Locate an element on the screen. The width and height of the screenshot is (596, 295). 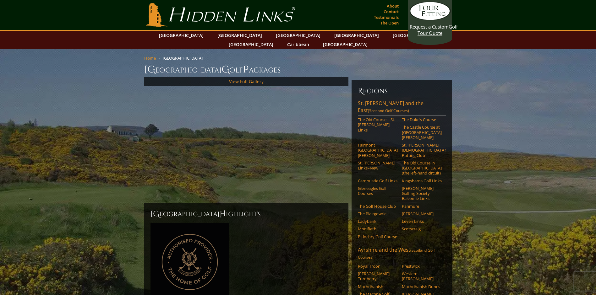
a: Carnoustie Golf Links is located at coordinates (378, 181).